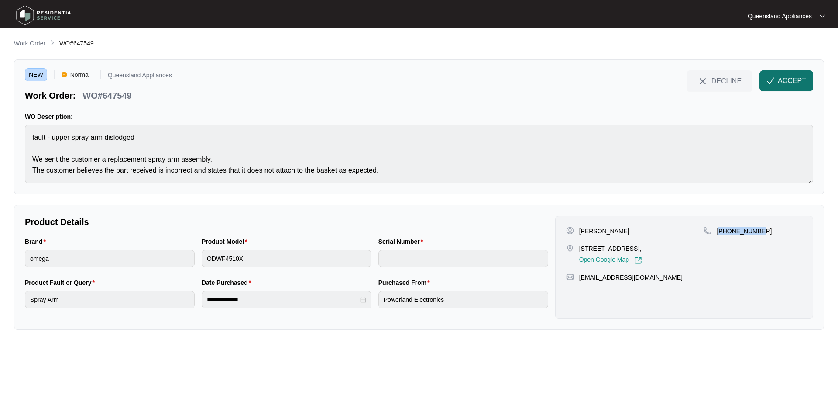 This screenshot has width=838, height=398. What do you see at coordinates (110, 258) in the screenshot?
I see `input: Brand` at bounding box center [110, 258].